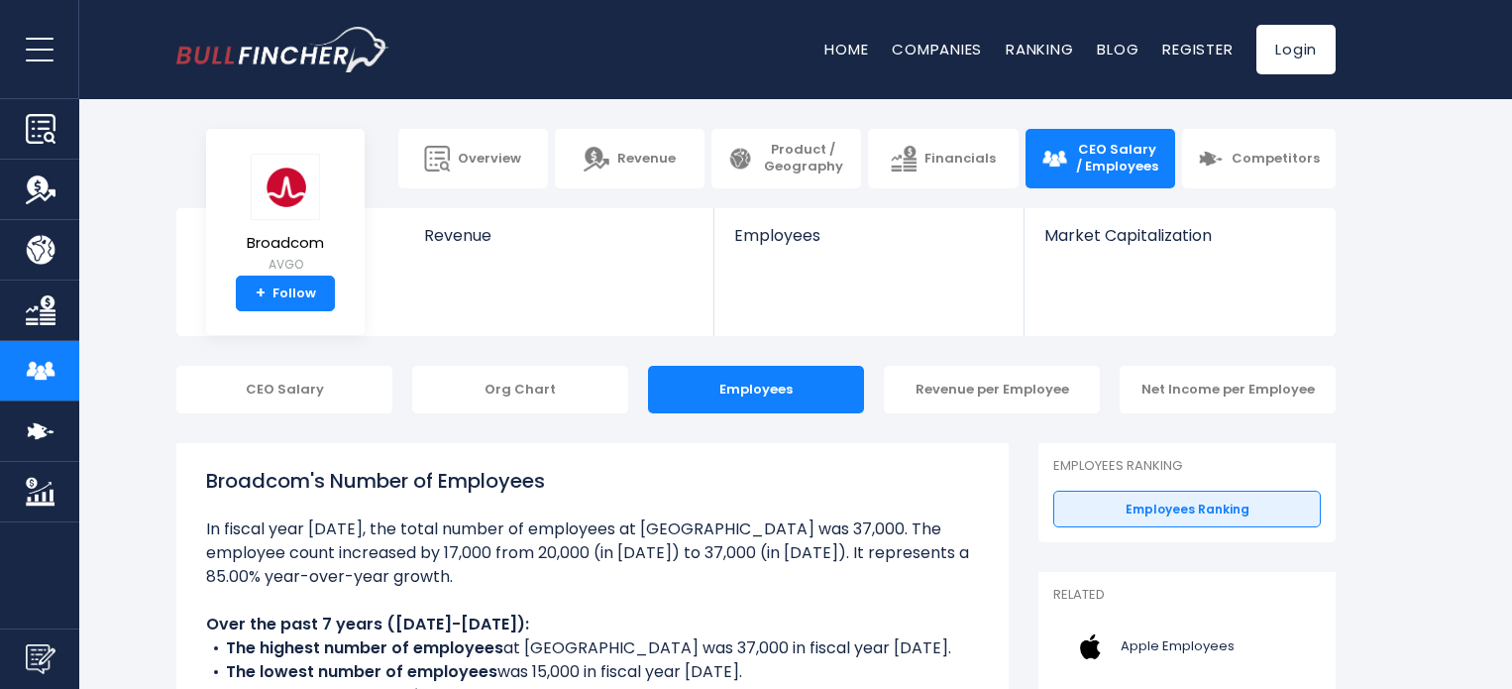 This screenshot has width=1512, height=689. Describe the element at coordinates (943, 159) in the screenshot. I see `a: Financials` at that location.